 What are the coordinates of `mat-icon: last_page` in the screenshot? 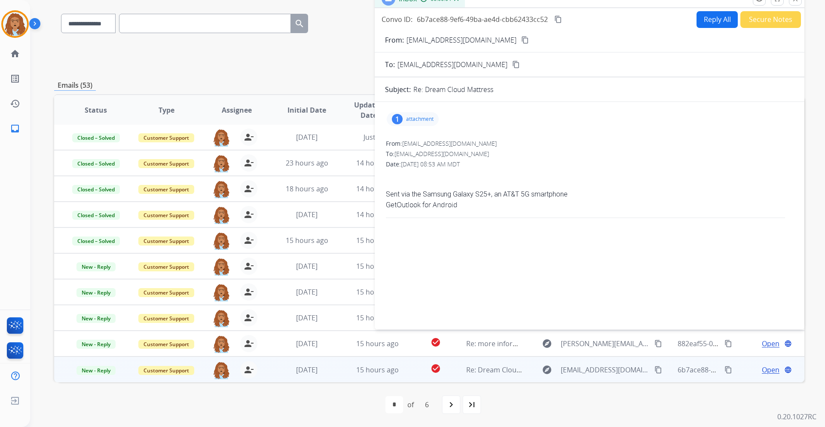 It's located at (472, 404).